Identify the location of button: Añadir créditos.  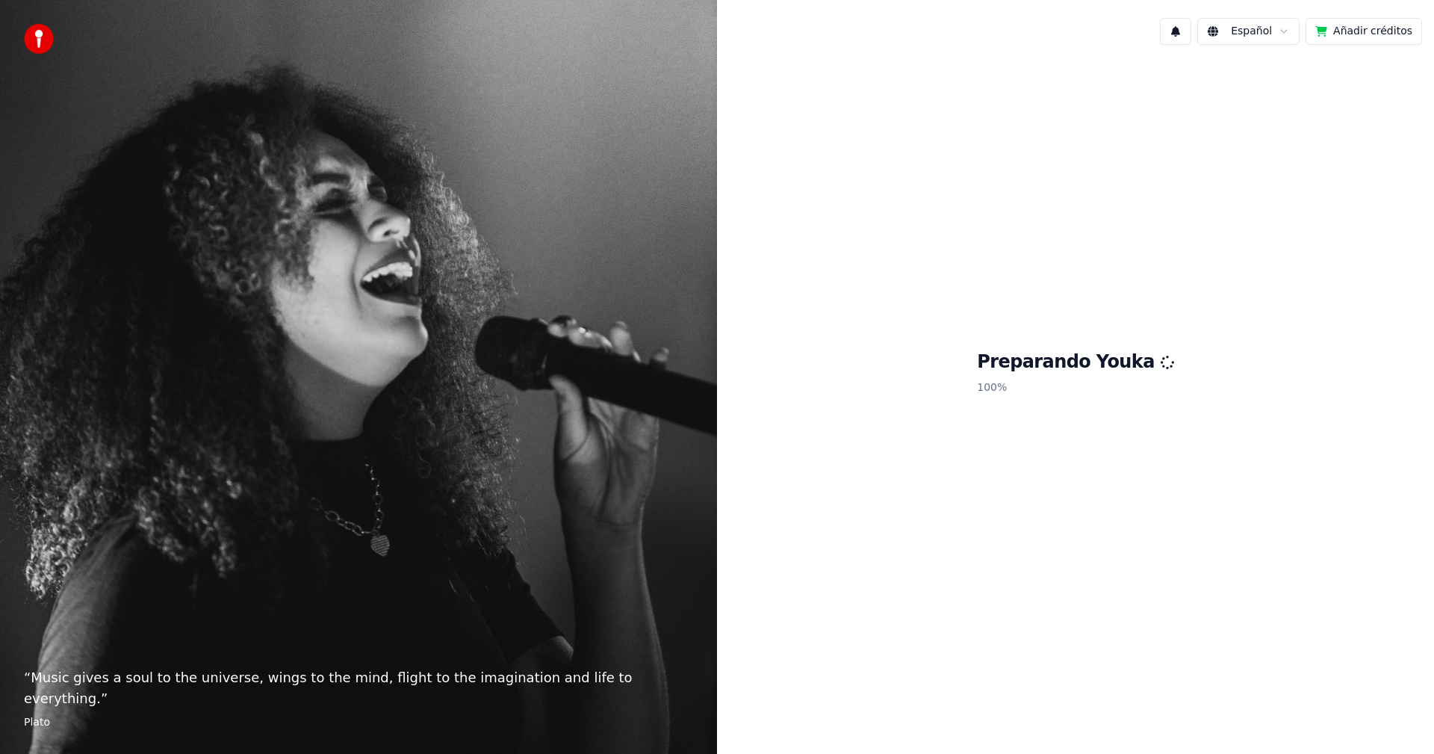
(1364, 31).